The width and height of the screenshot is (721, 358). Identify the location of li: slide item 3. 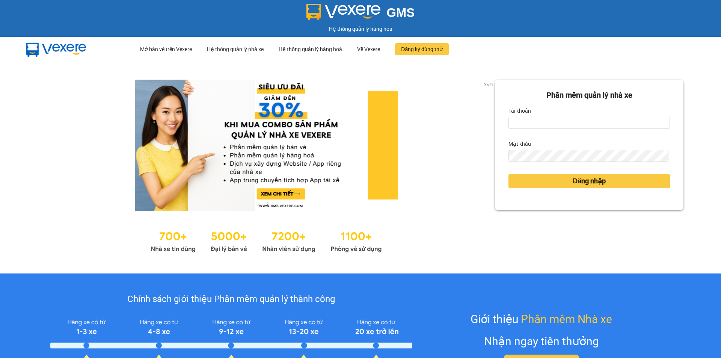
(275, 204).